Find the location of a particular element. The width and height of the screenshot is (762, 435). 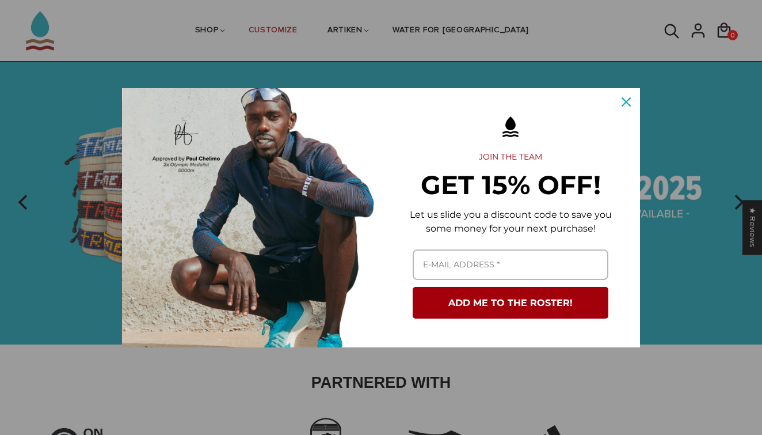

p: Let us slide you a discount code to save you some money for your next purchase! is located at coordinates (511, 222).